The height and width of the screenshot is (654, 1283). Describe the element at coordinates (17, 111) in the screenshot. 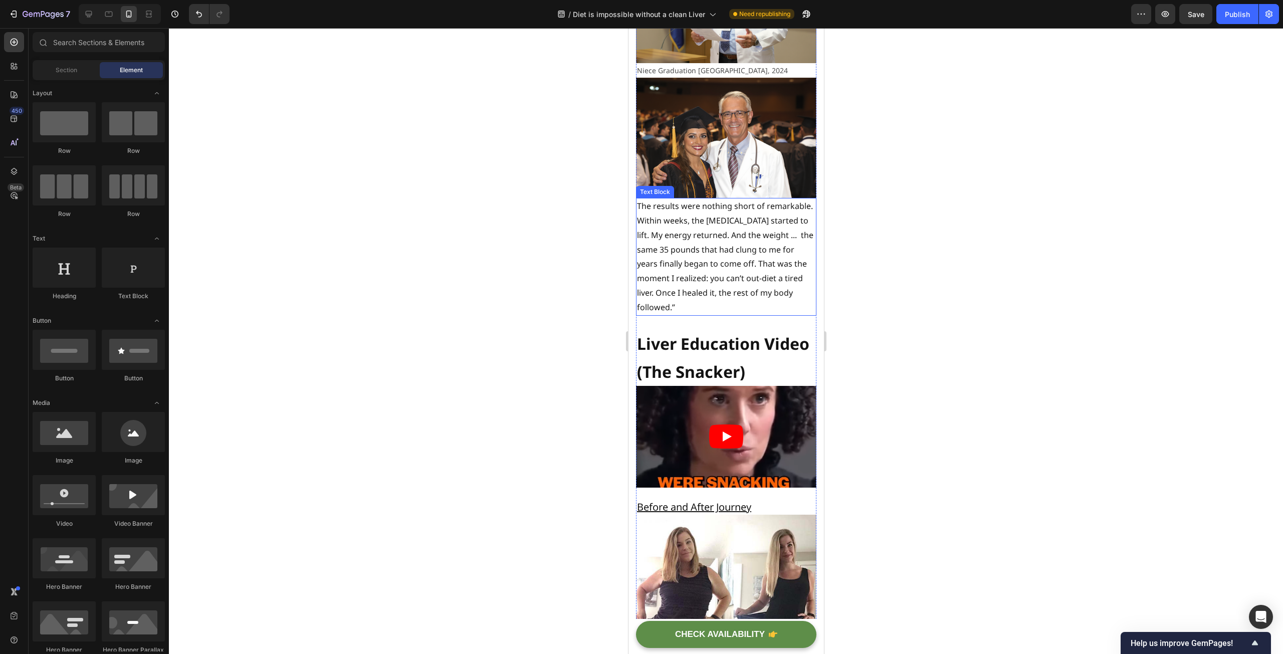

I see `div: 450` at that location.